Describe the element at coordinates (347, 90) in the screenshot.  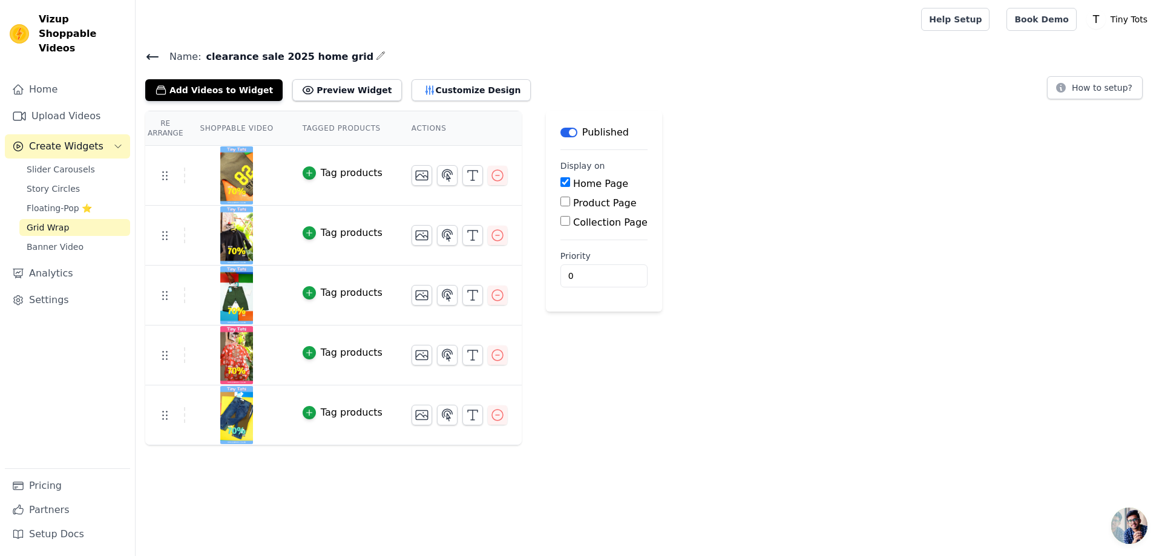
I see `button: Preview Widget` at that location.